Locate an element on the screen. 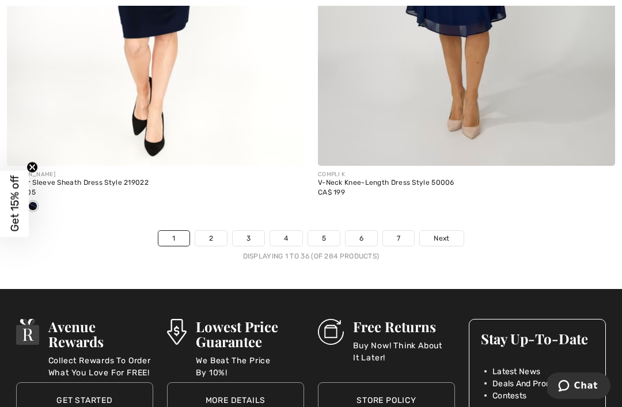 The width and height of the screenshot is (622, 407). a: 7 is located at coordinates (399, 239).